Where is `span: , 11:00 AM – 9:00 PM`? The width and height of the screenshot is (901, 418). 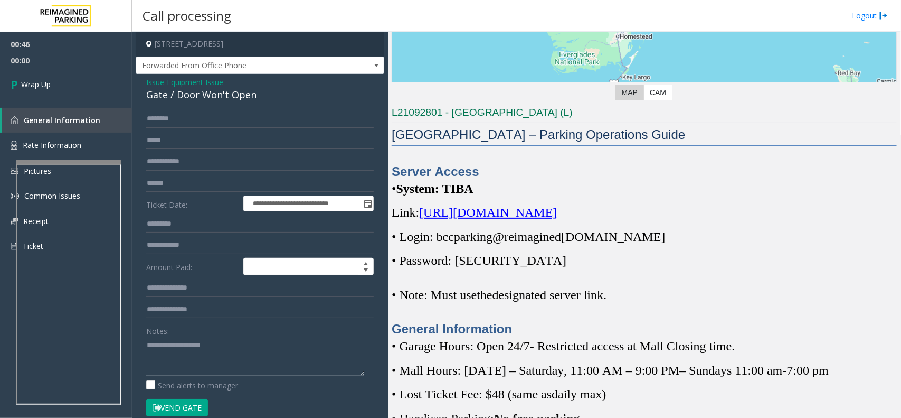 span: , 11:00 AM – 9:00 PM is located at coordinates (622, 370).